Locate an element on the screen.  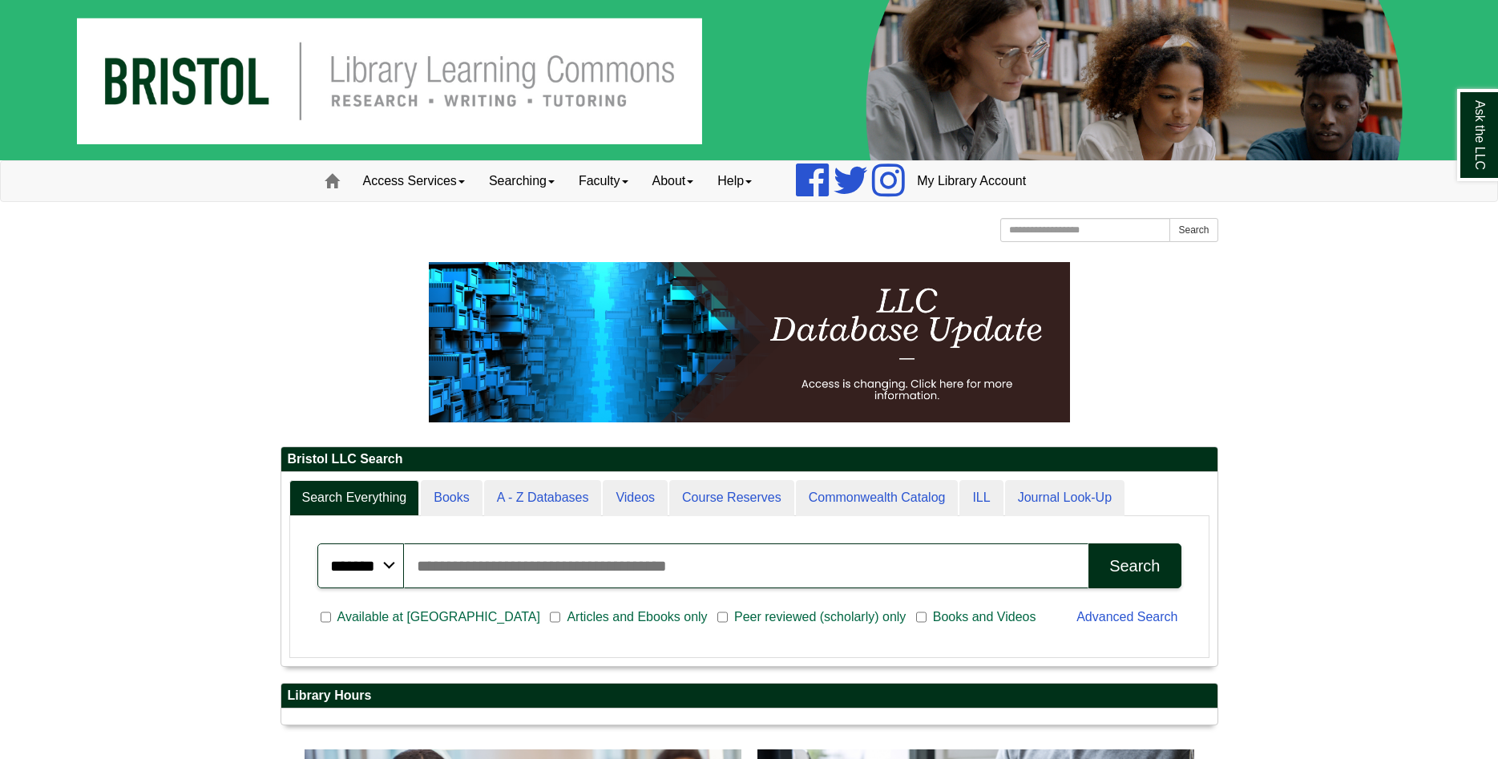
a: Faculty is located at coordinates (604, 181).